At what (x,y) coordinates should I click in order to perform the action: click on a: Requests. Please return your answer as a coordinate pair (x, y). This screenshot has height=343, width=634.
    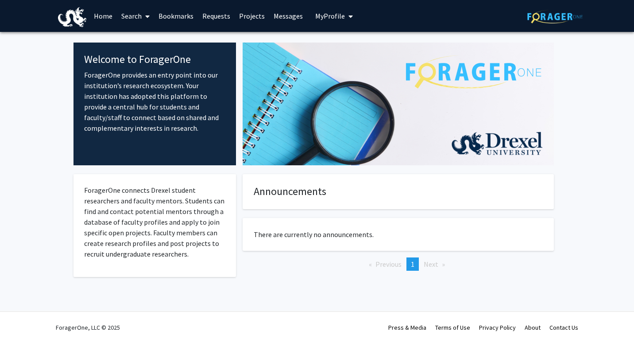
    Looking at the image, I should click on (216, 16).